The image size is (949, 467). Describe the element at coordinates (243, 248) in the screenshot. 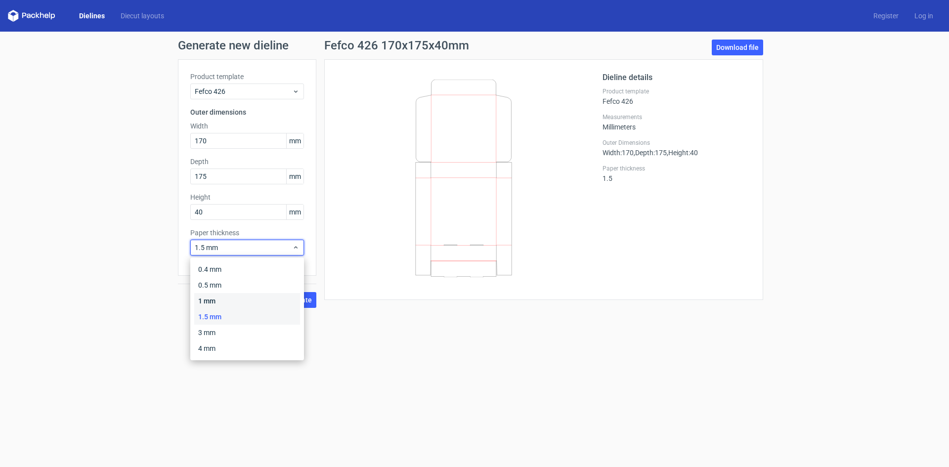

I see `span: 1.5 mm` at that location.